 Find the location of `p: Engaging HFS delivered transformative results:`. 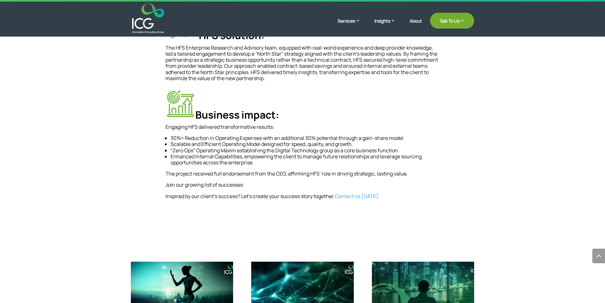

p: Engaging HFS delivered transformative results: is located at coordinates (303, 129).